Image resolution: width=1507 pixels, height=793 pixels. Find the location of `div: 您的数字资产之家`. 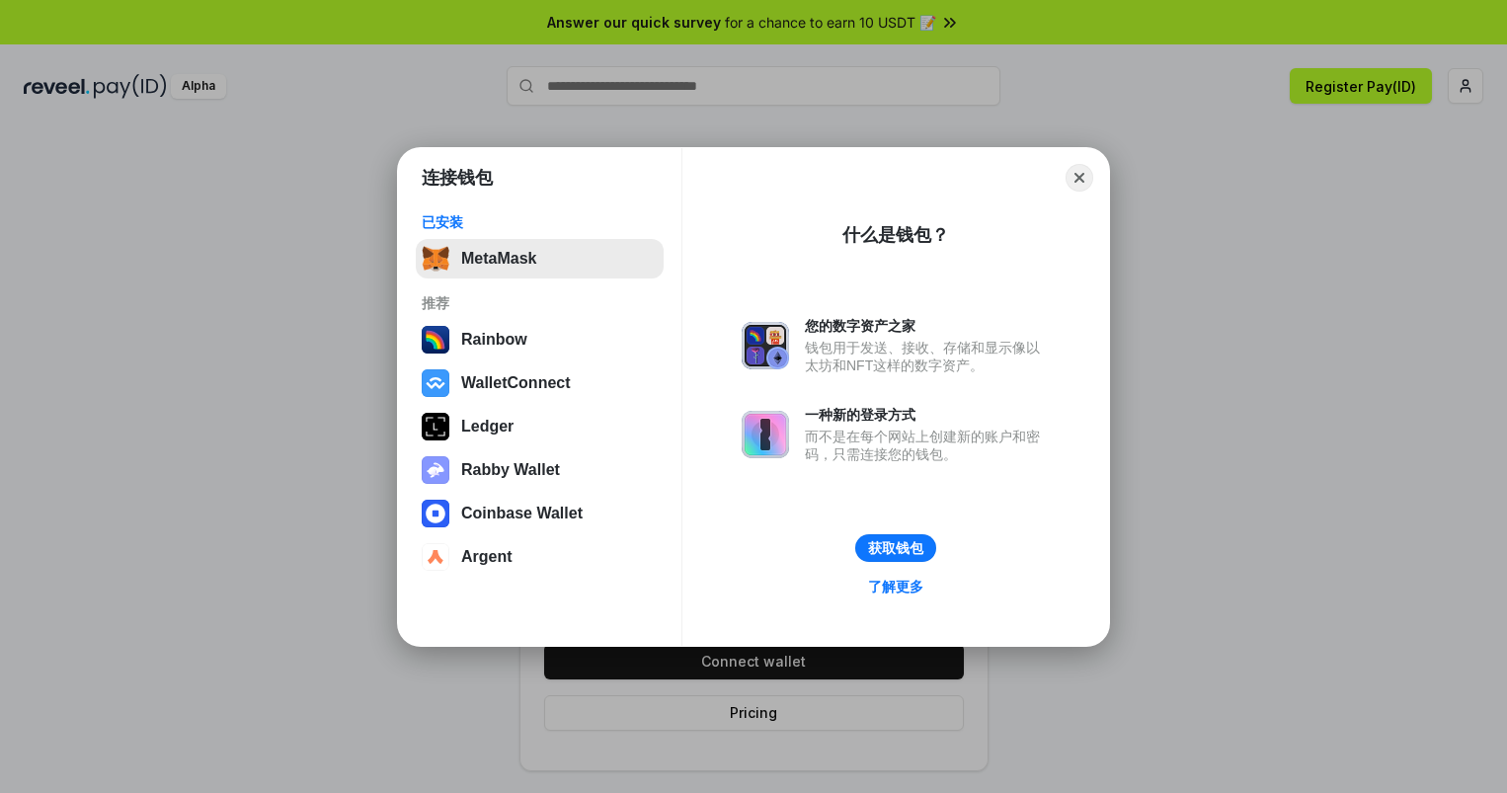

div: 您的数字资产之家 is located at coordinates (928, 326).